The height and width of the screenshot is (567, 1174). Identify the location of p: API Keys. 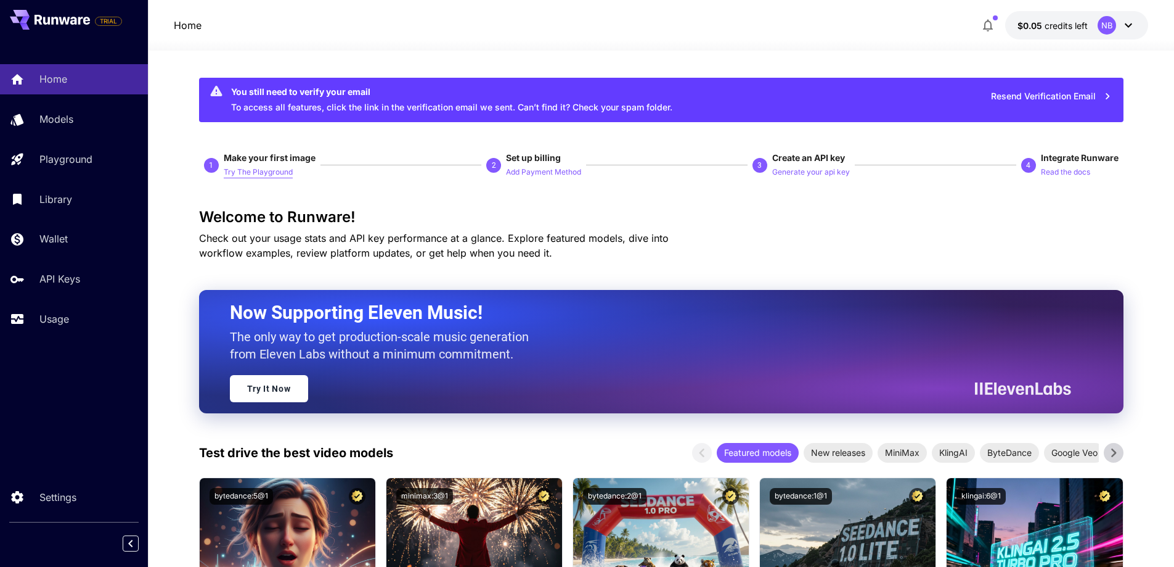
(60, 279).